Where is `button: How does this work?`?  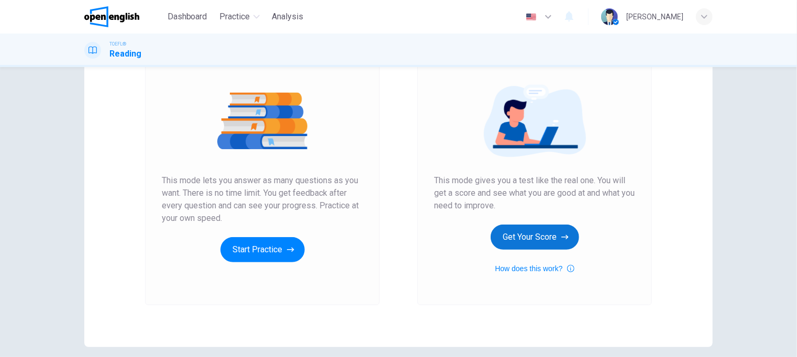 button: How does this work? is located at coordinates (534, 269).